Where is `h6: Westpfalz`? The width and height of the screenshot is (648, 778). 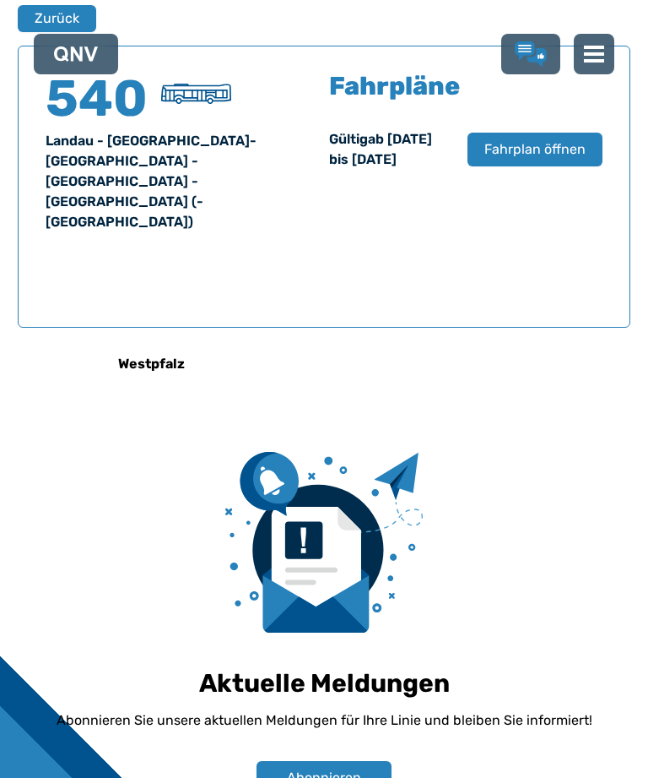
h6: Westpfalz is located at coordinates (151, 364).